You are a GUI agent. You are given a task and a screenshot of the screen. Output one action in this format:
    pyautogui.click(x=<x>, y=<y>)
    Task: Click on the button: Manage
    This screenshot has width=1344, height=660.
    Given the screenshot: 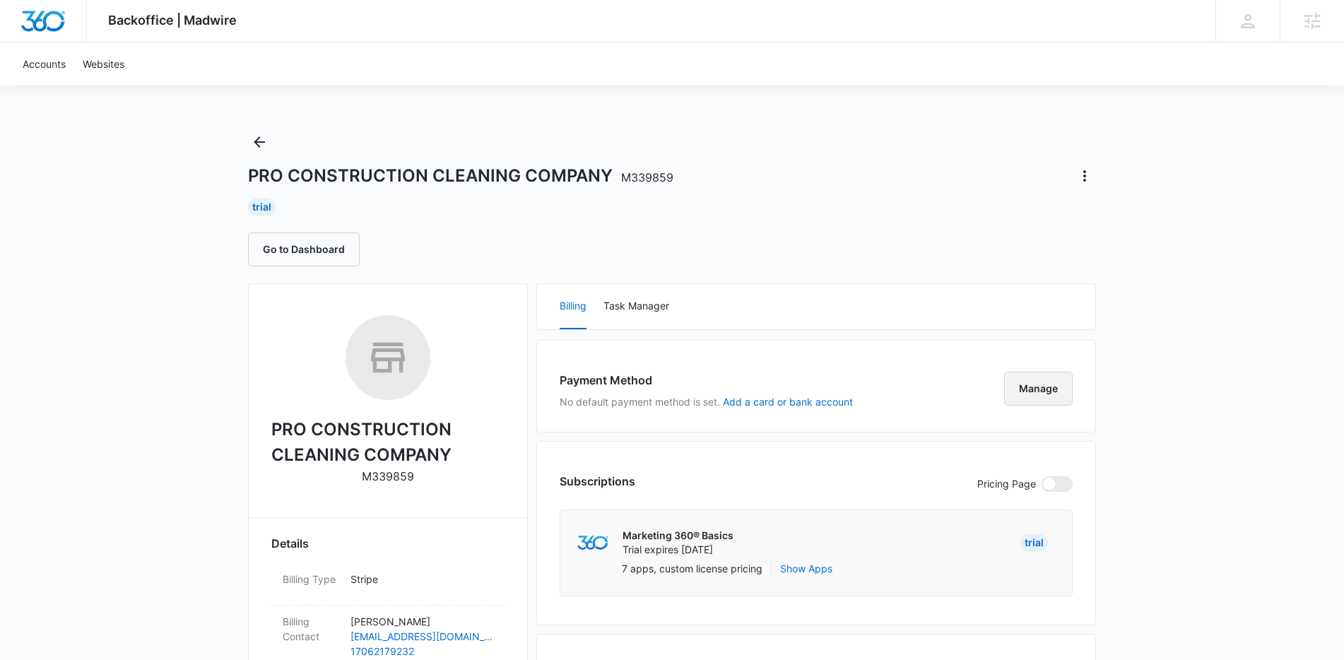 What is the action you would take?
    pyautogui.click(x=1038, y=389)
    